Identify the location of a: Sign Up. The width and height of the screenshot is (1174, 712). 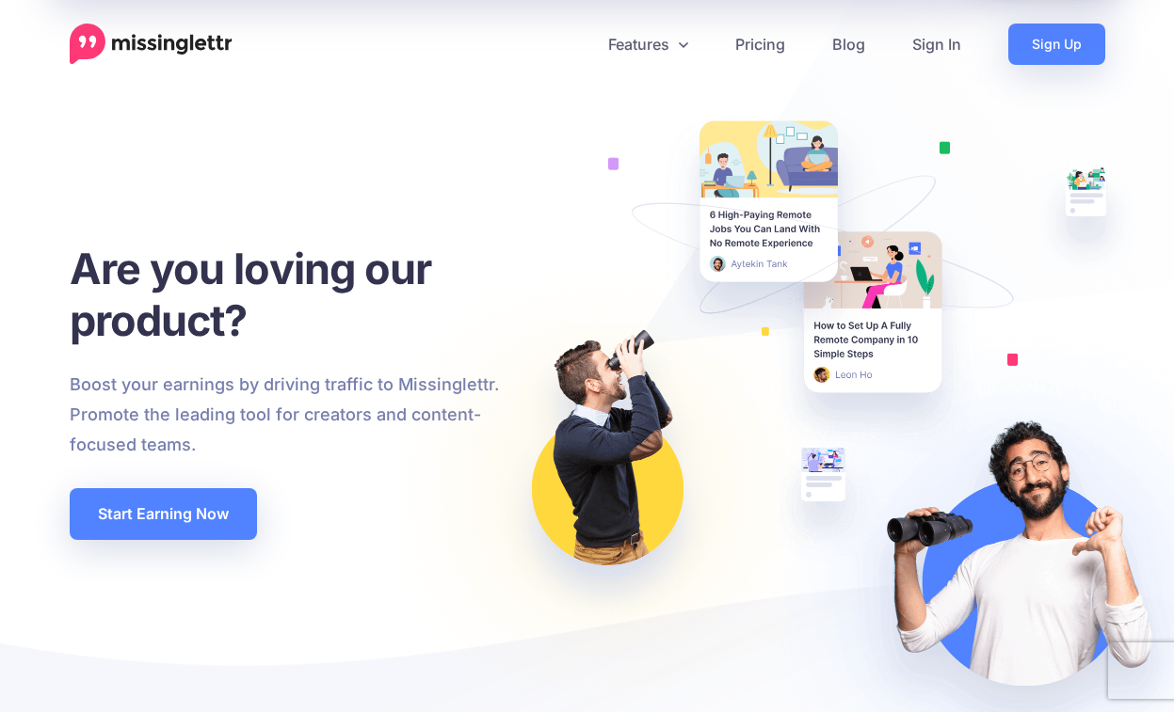
(1056, 44).